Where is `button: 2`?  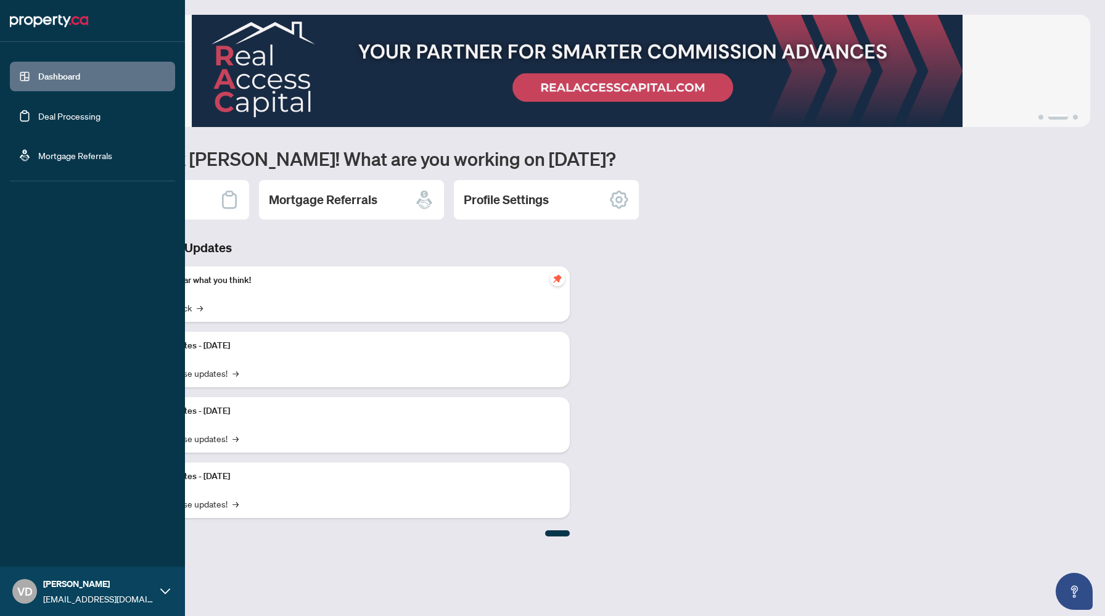
button: 2 is located at coordinates (1058, 117).